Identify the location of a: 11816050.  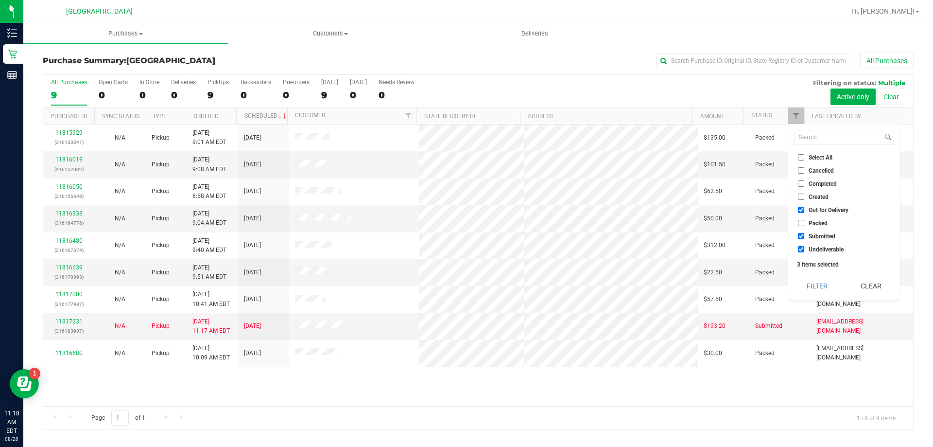
(69, 187).